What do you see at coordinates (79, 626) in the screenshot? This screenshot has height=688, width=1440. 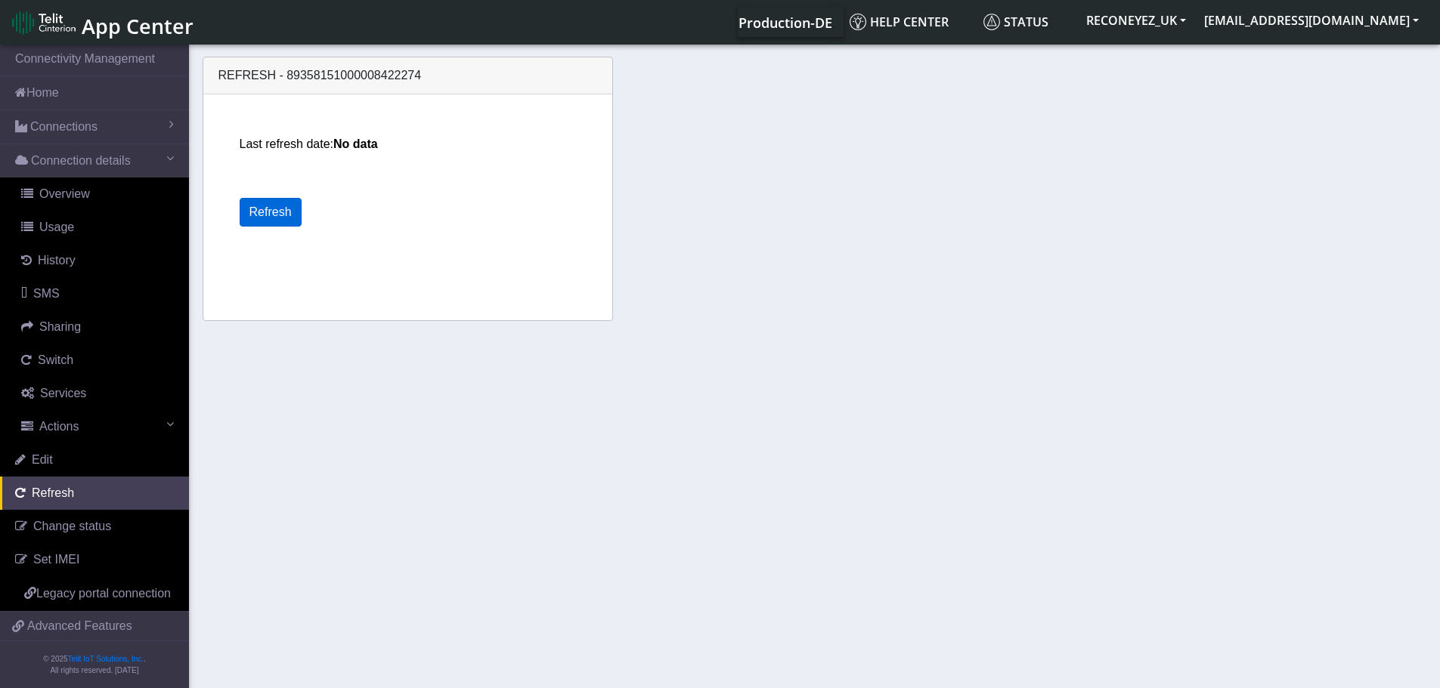 I see `span: Advanced Features` at bounding box center [79, 626].